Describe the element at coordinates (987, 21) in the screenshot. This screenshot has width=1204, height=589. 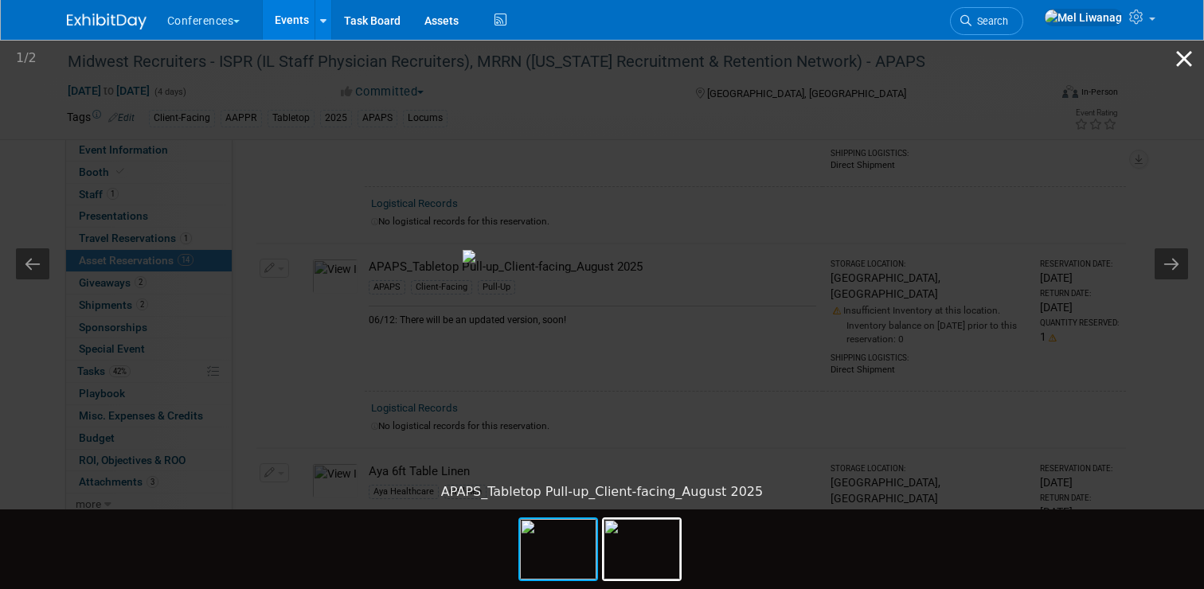
I see `a: Search` at that location.